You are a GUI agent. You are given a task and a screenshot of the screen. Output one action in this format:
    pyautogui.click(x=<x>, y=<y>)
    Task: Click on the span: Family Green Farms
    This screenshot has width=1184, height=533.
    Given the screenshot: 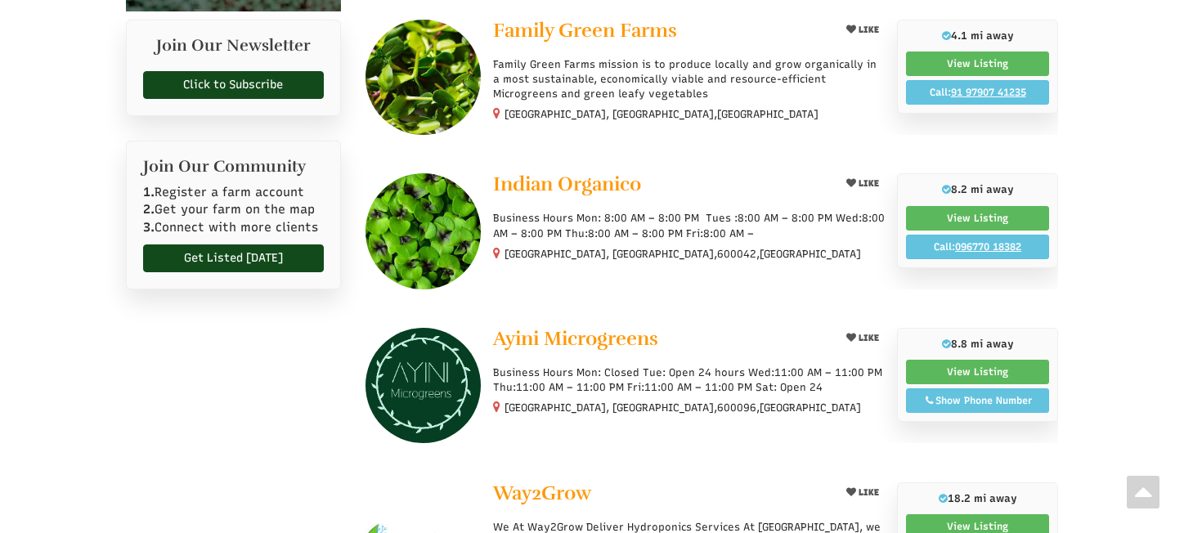 What is the action you would take?
    pyautogui.click(x=585, y=30)
    